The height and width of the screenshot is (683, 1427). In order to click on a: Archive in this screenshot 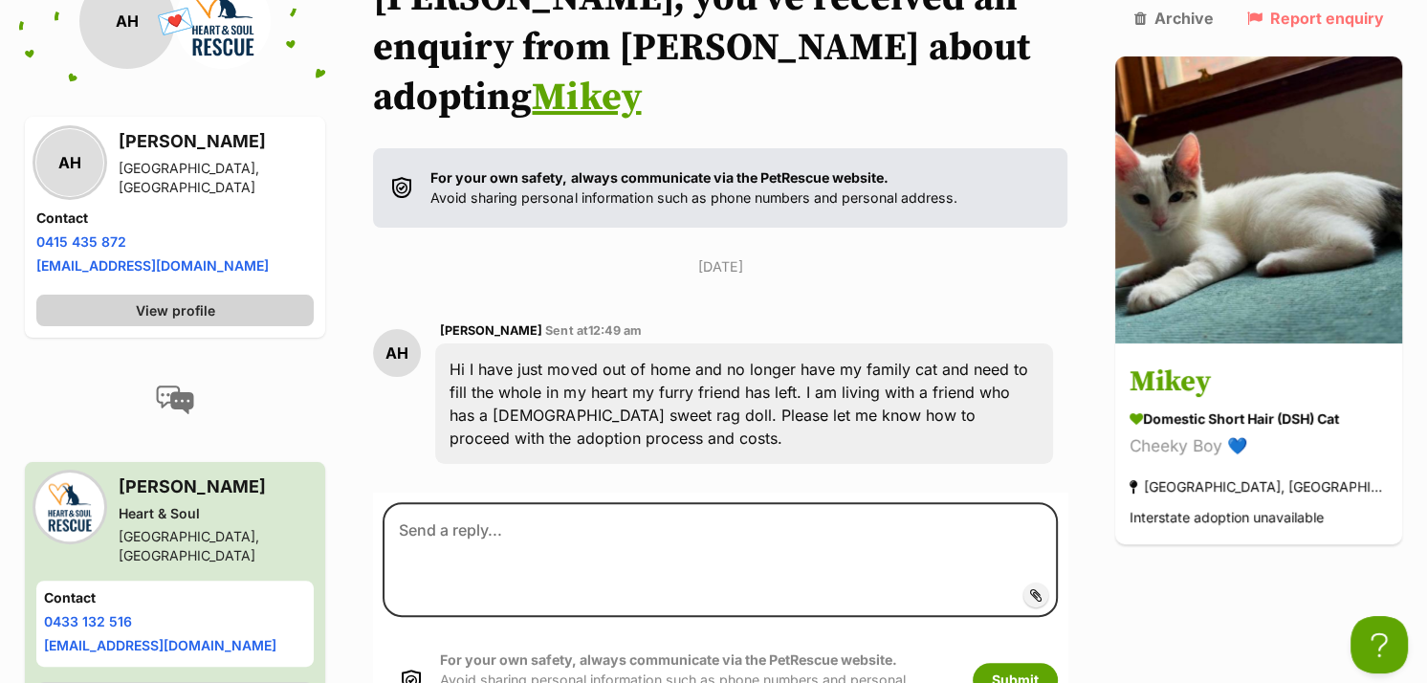, I will do `click(1174, 18)`.